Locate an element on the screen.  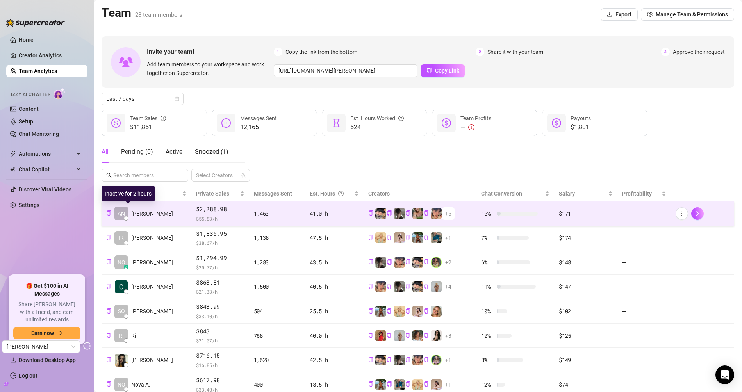
span: search is located at coordinates (109, 175).